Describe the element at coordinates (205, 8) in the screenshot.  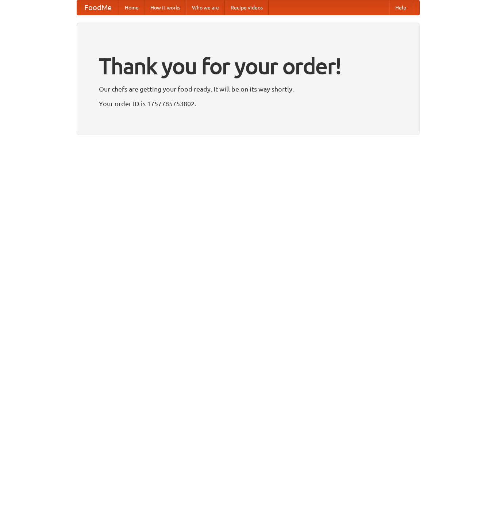
I see `a: Who we are` at that location.